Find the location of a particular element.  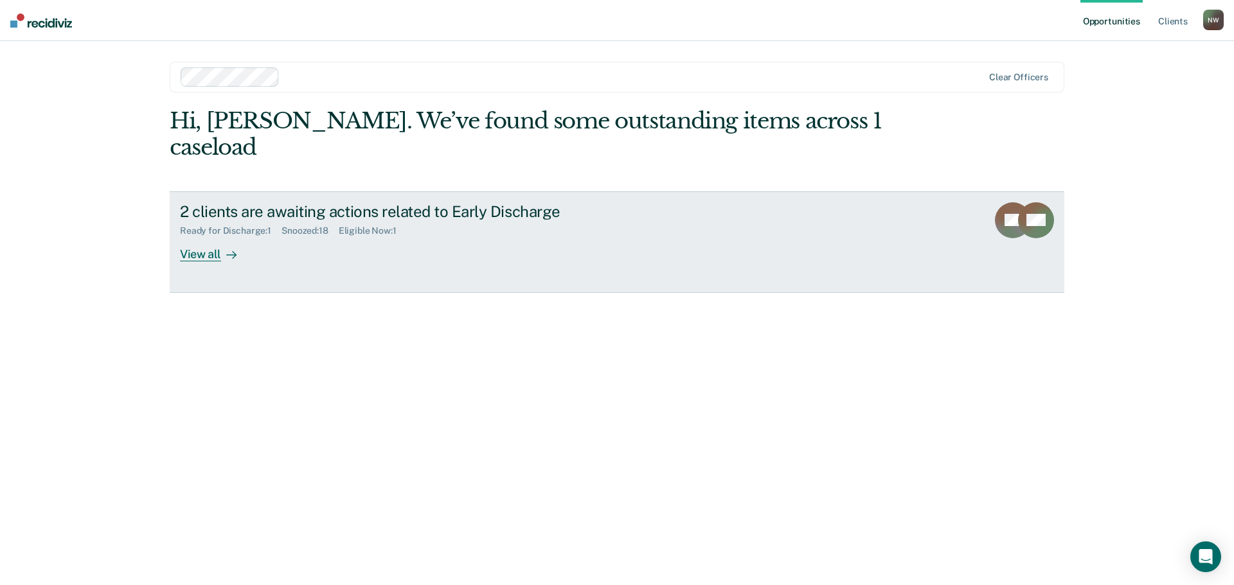

div: Open Intercom Messenger is located at coordinates (1206, 557).